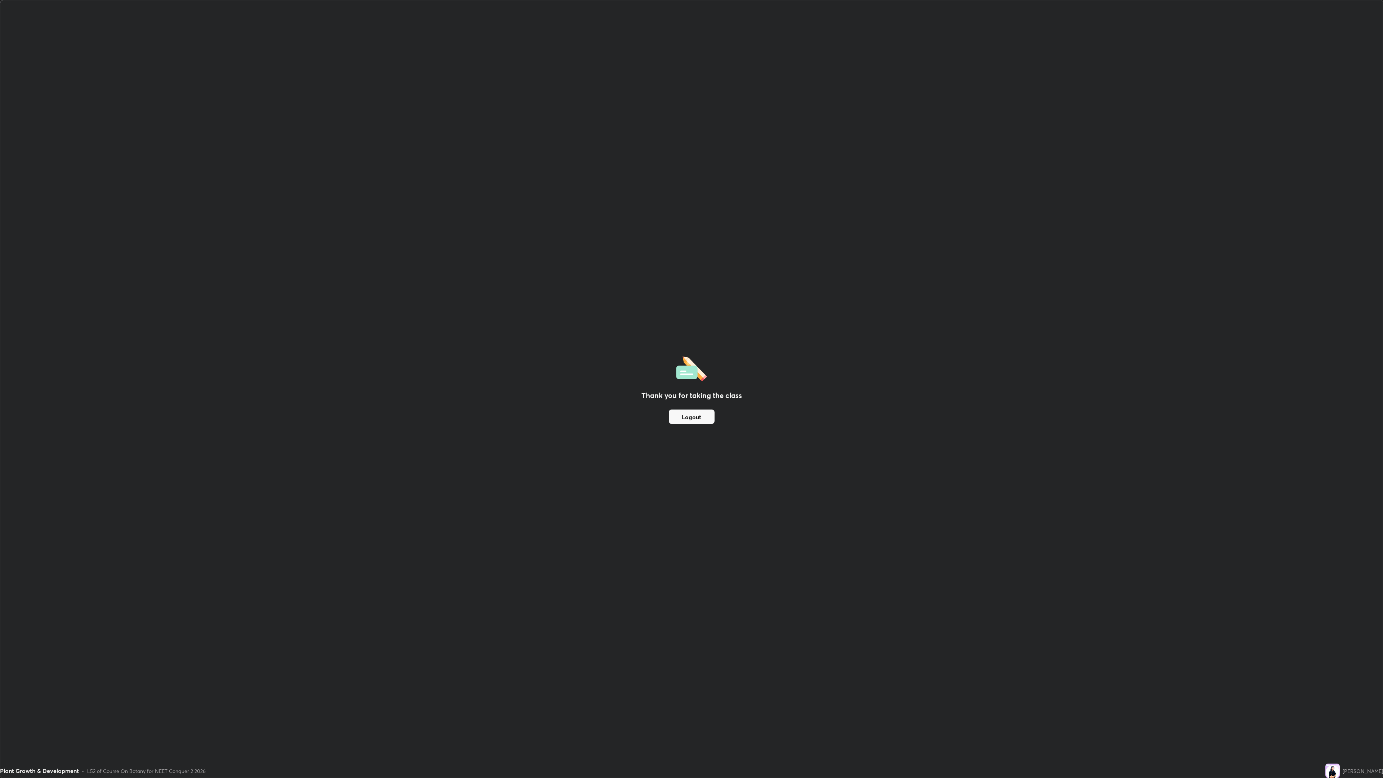 The height and width of the screenshot is (778, 1383). What do you see at coordinates (1333, 771) in the screenshot?
I see `img: 78eb7e52afb6447b95302e0b8cdd5389.jpg` at bounding box center [1333, 771].